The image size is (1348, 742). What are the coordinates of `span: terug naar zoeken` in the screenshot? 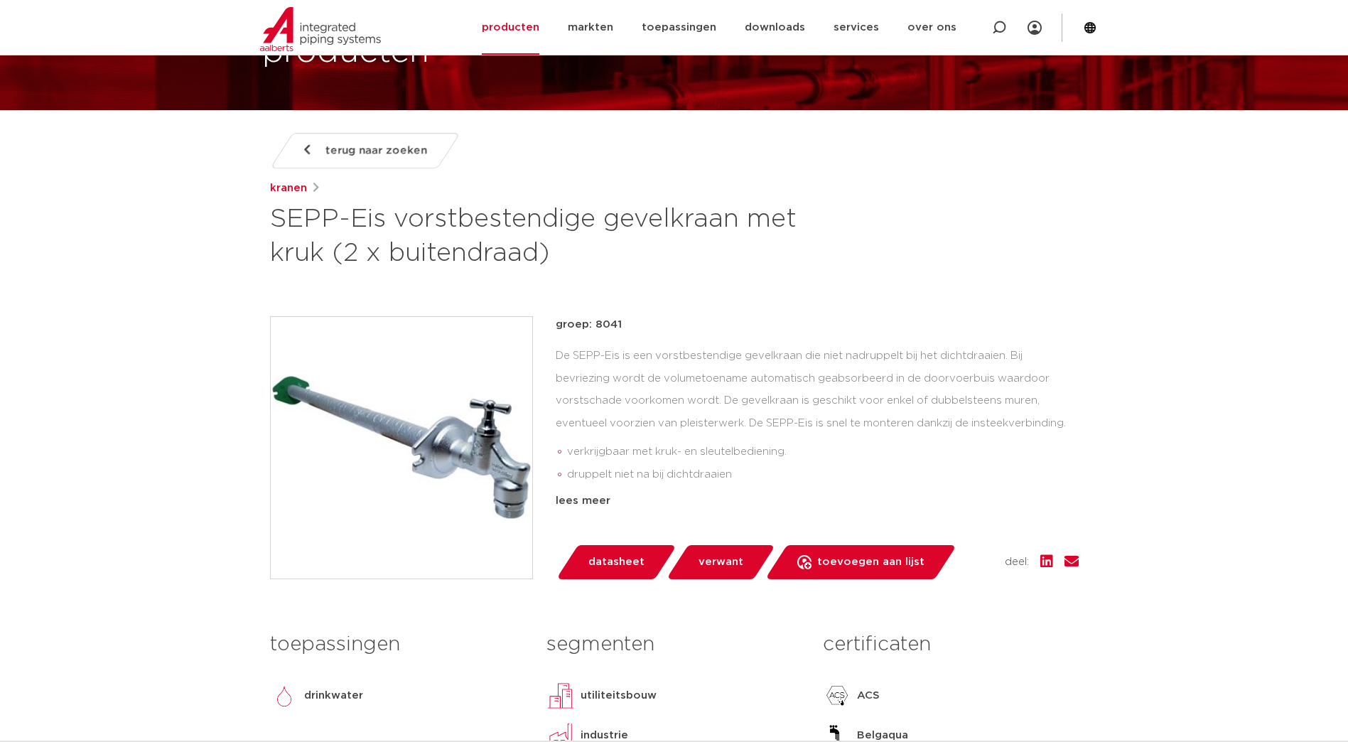 It's located at (376, 151).